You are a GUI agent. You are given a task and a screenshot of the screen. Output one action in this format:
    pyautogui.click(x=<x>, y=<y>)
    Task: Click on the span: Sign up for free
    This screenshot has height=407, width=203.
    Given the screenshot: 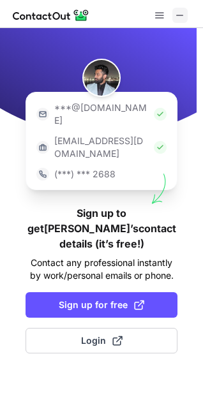 What is the action you would take?
    pyautogui.click(x=101, y=305)
    